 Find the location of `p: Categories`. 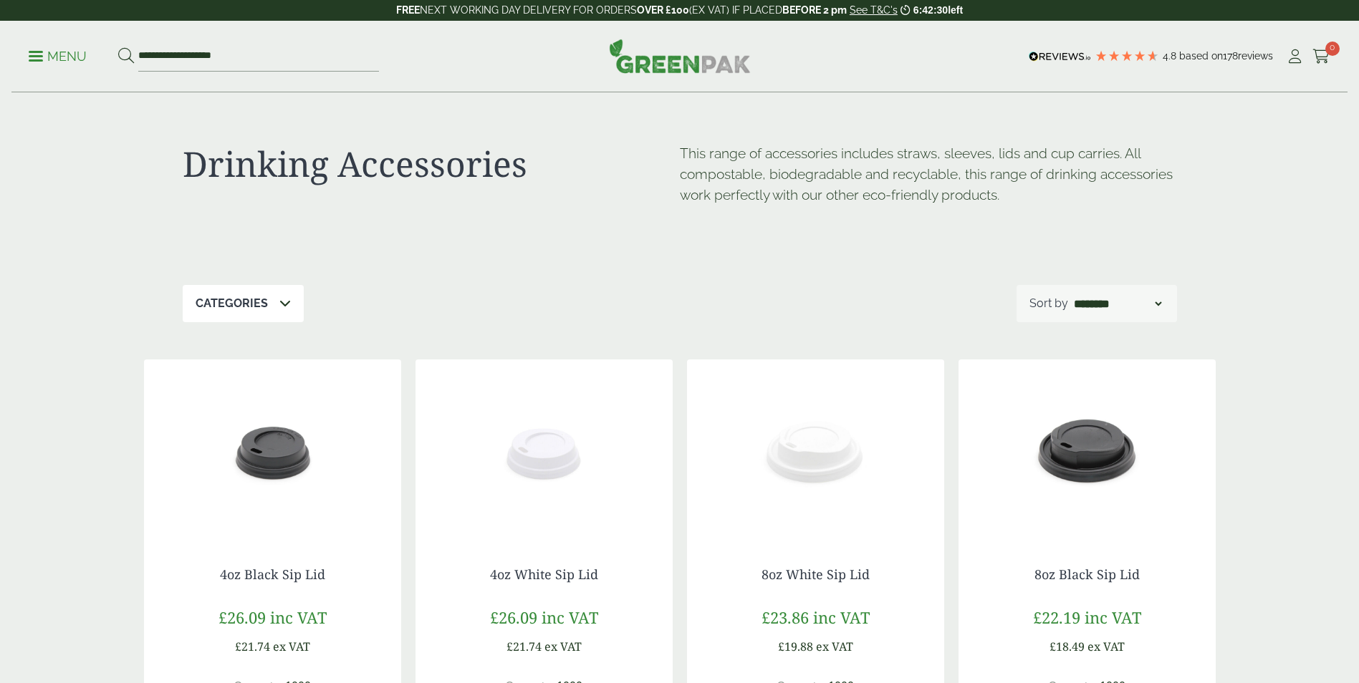

p: Categories is located at coordinates (231, 304).